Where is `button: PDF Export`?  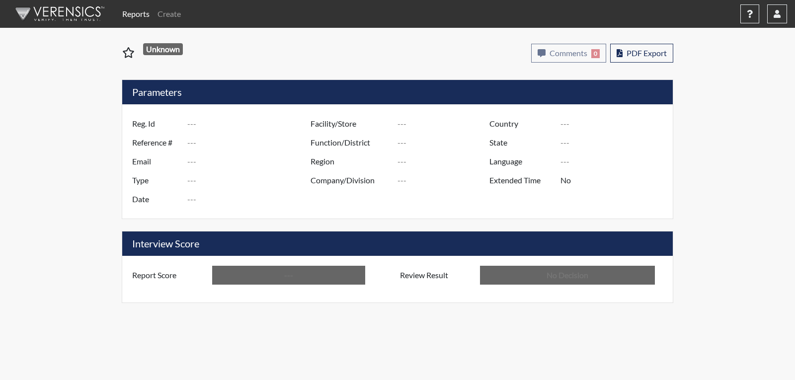 button: PDF Export is located at coordinates (642, 53).